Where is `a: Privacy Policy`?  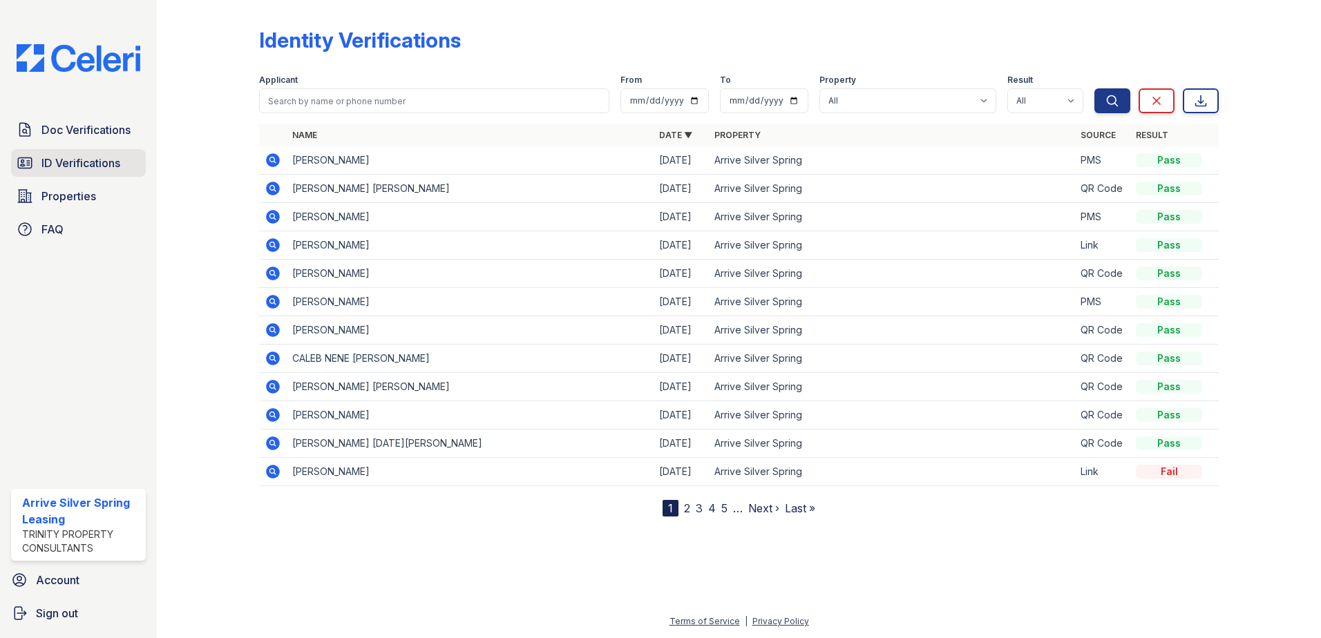
a: Privacy Policy is located at coordinates (781, 621).